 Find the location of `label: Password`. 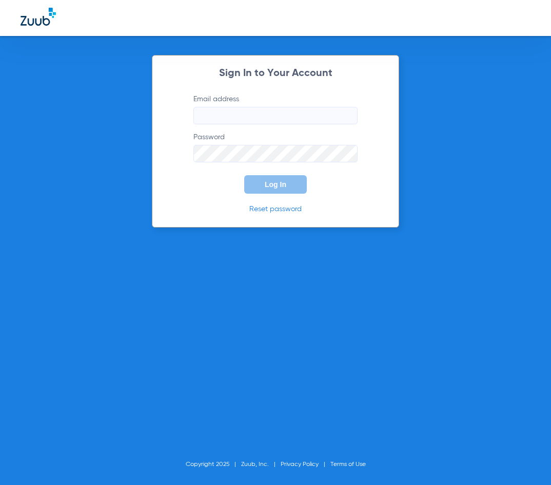

label: Password is located at coordinates (276, 147).